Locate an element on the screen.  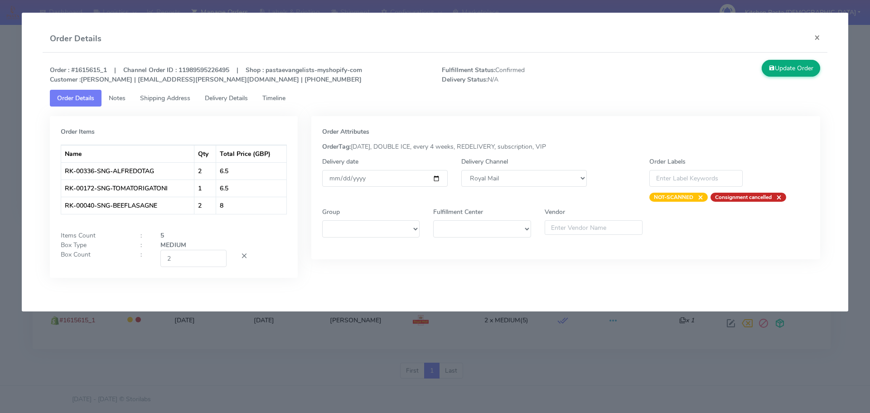
div: Items Count is located at coordinates (94, 235).